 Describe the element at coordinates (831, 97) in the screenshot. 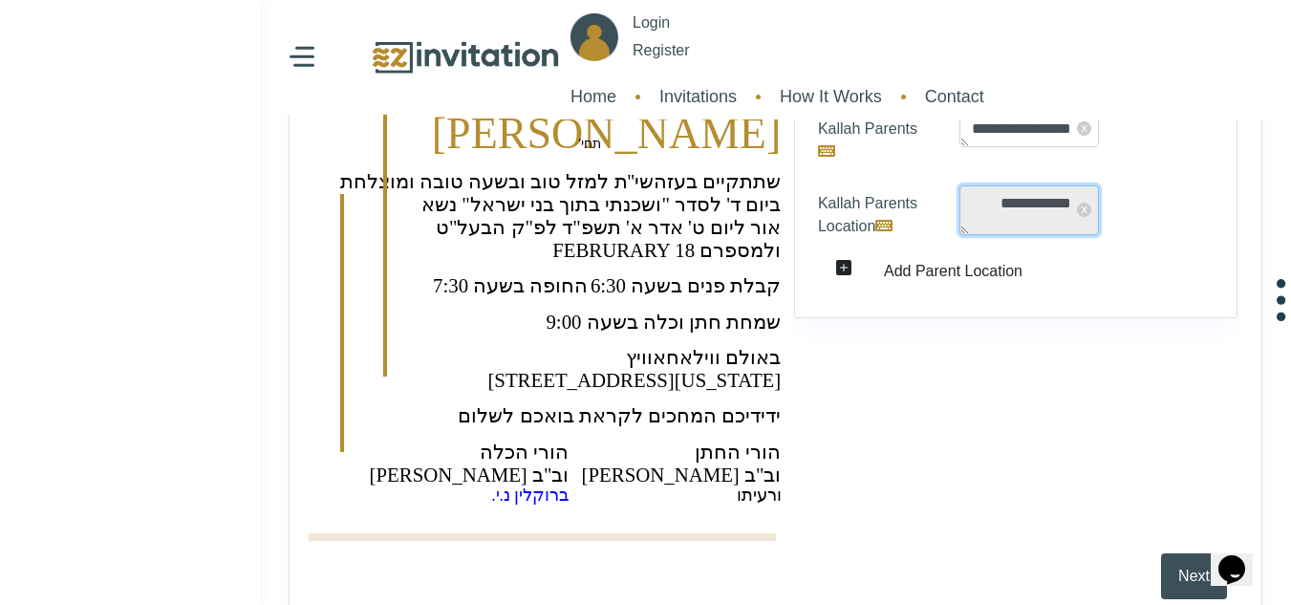

I see `a: How It Works` at that location.